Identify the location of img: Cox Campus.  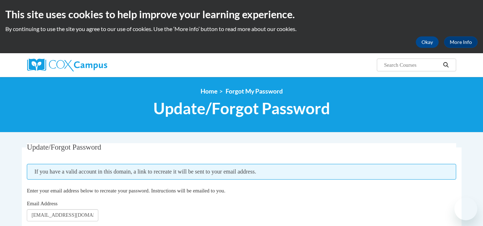
(67, 65).